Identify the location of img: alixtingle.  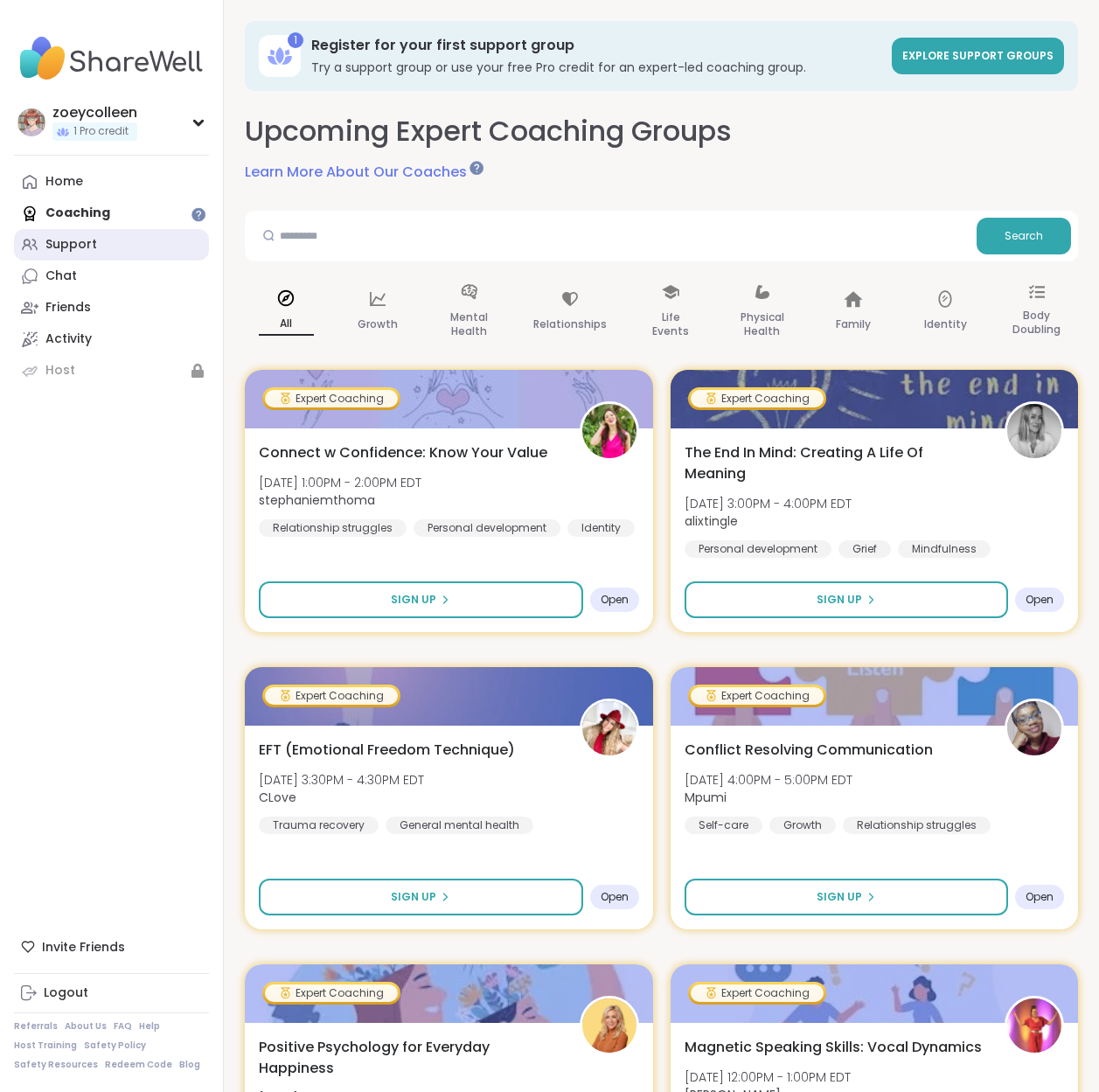
(1034, 431).